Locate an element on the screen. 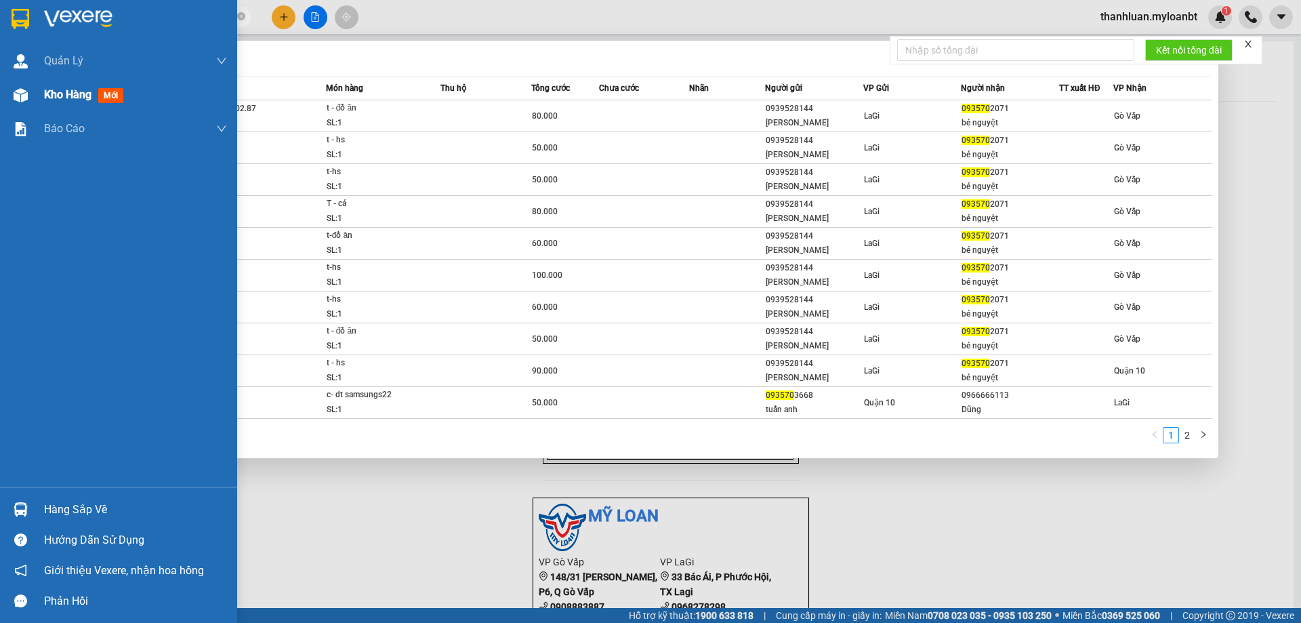 Image resolution: width=1301 pixels, height=623 pixels. span: Kho hàng is located at coordinates (68, 94).